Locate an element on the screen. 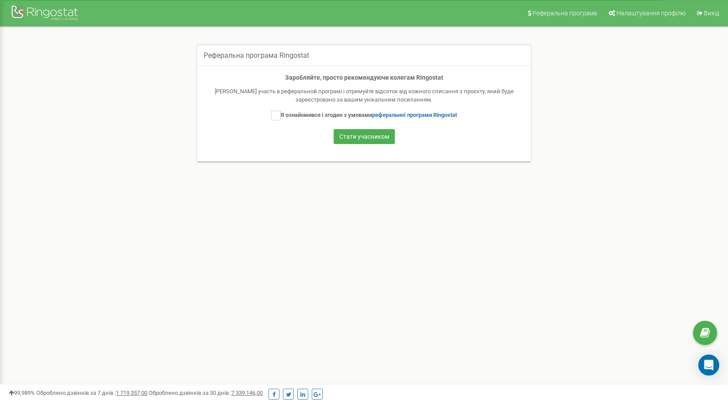 This screenshot has height=404, width=728. span: Налаштування профілю is located at coordinates (651, 13).